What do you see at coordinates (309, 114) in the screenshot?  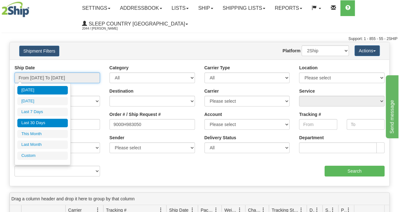 I see `label: Tracking #` at bounding box center [309, 114].